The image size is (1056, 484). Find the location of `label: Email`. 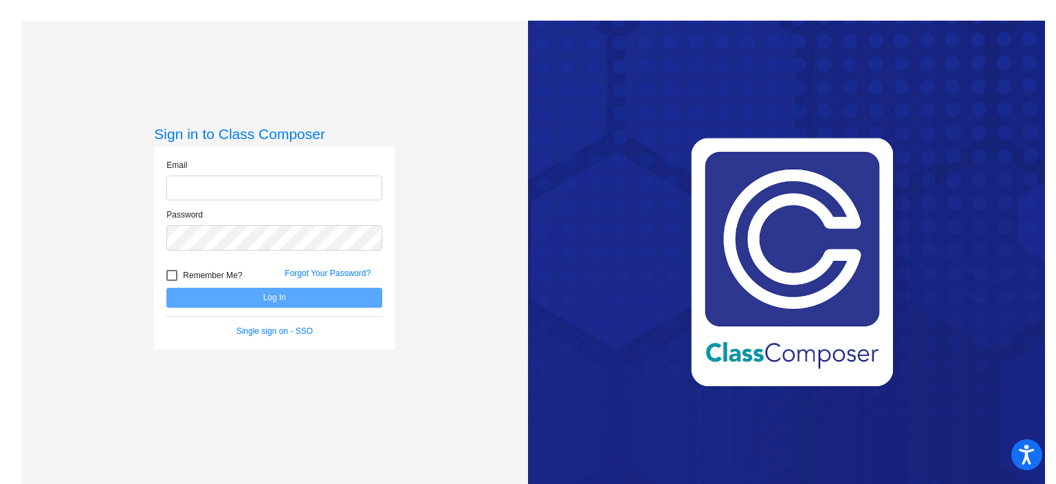

label: Email is located at coordinates (177, 165).